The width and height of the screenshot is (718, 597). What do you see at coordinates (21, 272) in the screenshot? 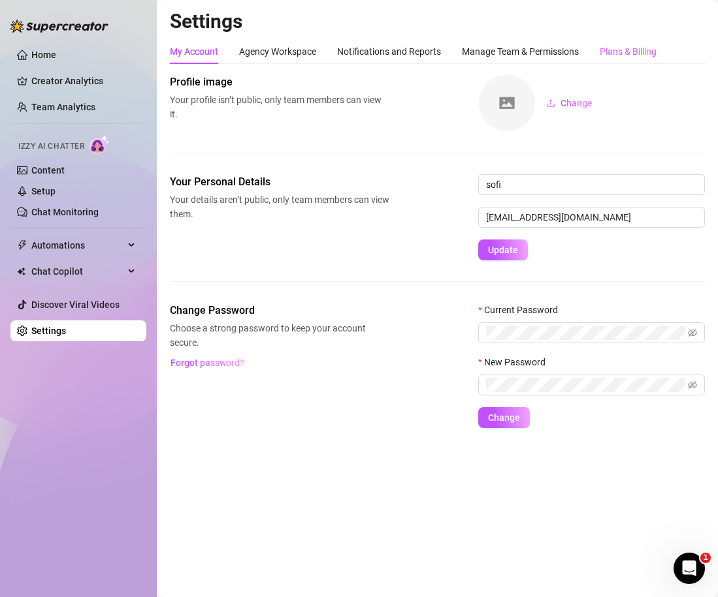
I see `img: Chat Copilot` at bounding box center [21, 272].